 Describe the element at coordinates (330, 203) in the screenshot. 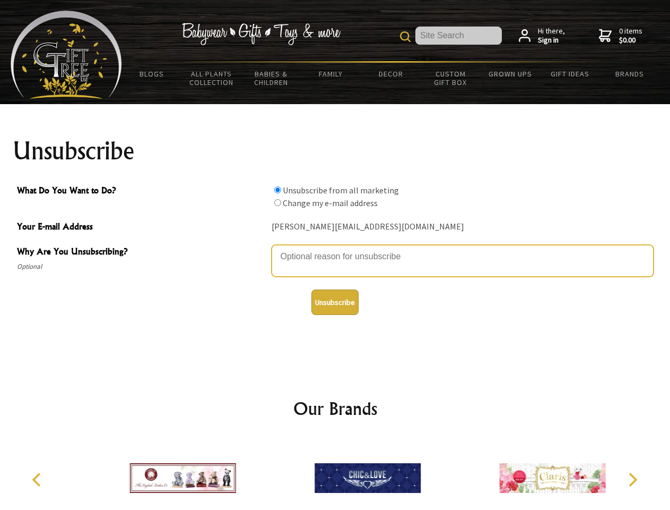

I see `label: Change my e-mail address` at that location.